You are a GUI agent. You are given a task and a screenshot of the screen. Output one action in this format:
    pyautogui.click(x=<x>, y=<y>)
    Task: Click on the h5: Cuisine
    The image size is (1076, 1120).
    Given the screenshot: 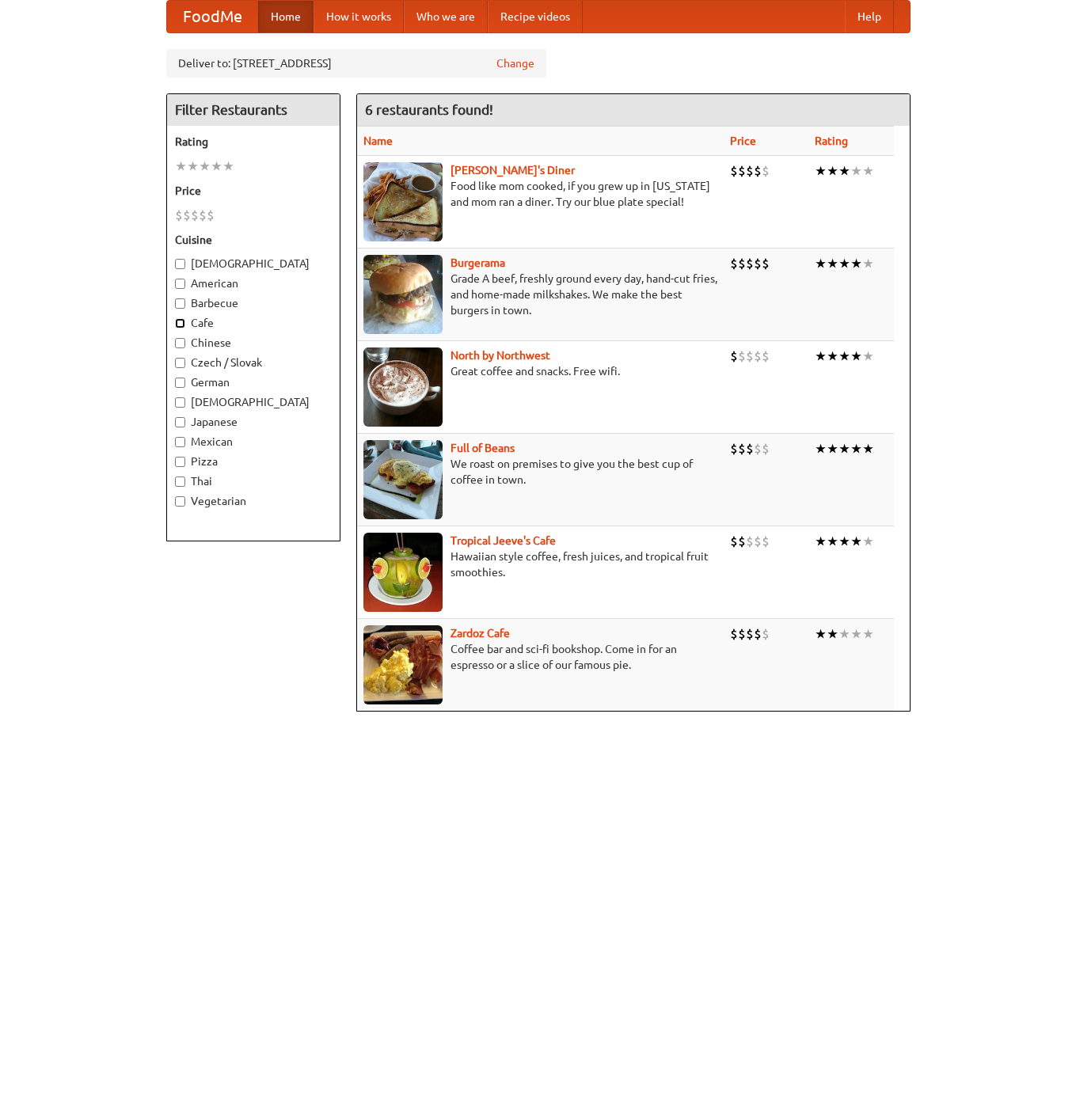 What is the action you would take?
    pyautogui.click(x=254, y=240)
    